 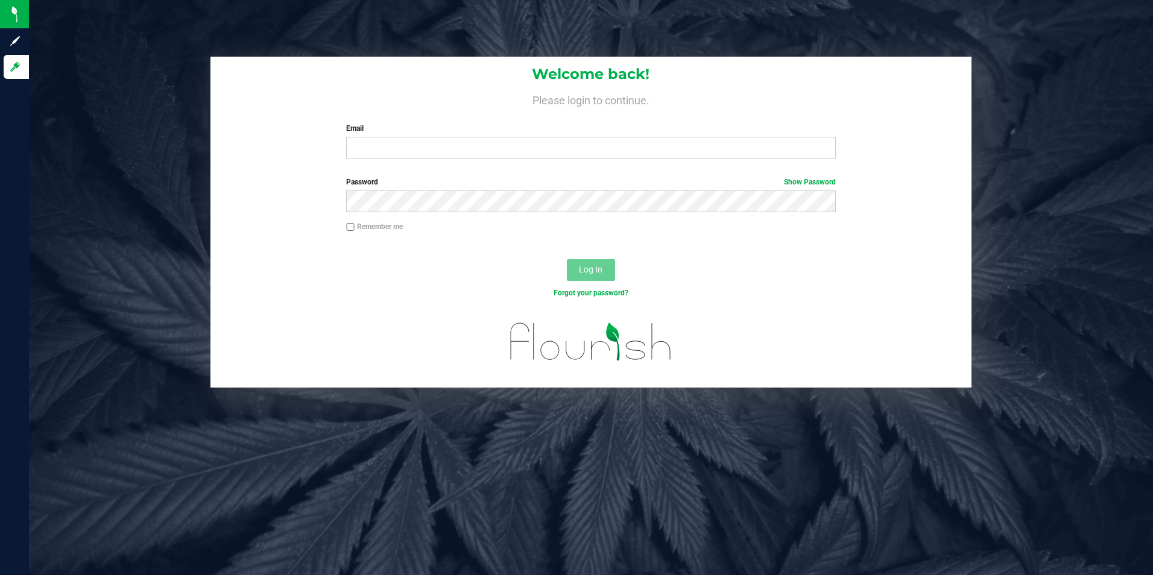 I want to click on h1: Welcome back!, so click(x=591, y=74).